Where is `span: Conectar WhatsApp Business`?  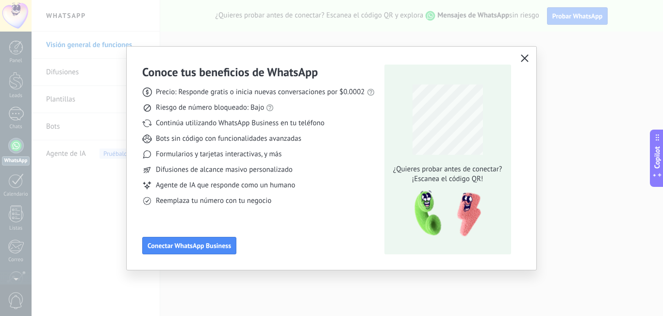
span: Conectar WhatsApp Business is located at coordinates (189, 246).